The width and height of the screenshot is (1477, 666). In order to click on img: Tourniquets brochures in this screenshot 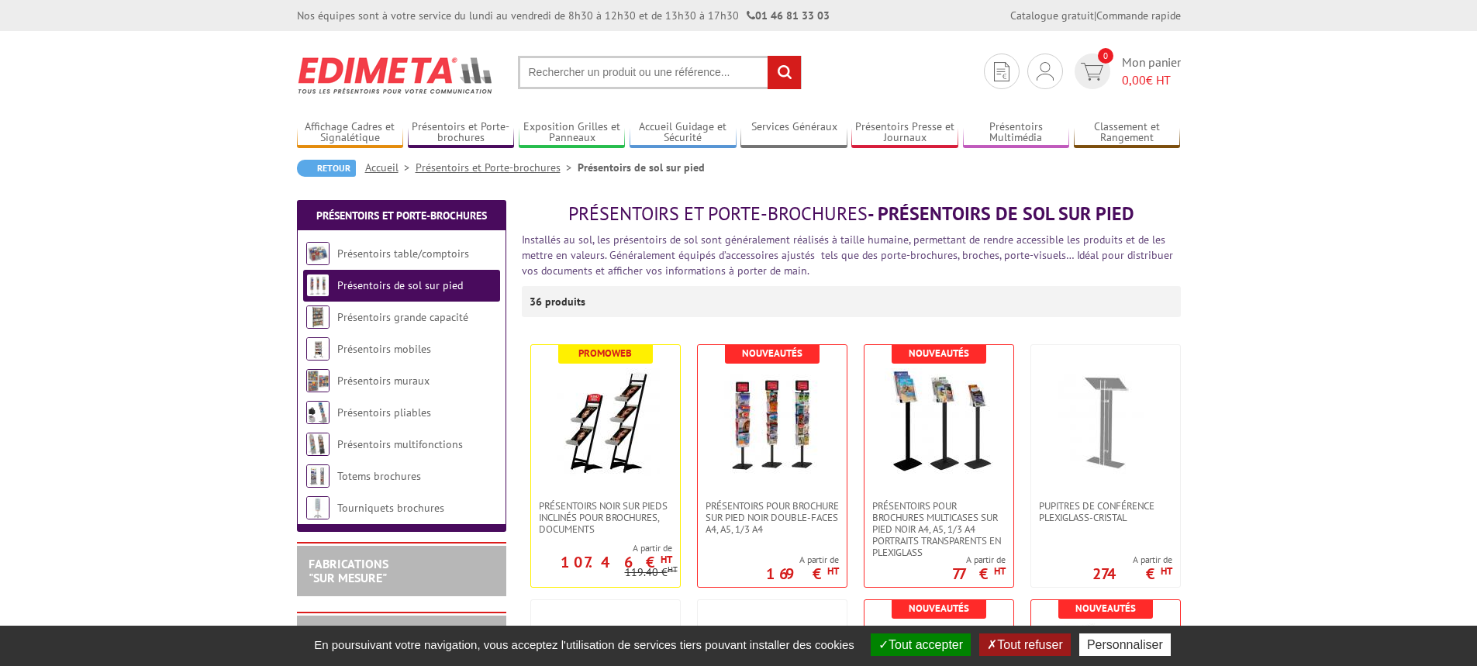, I will do `click(318, 508)`.